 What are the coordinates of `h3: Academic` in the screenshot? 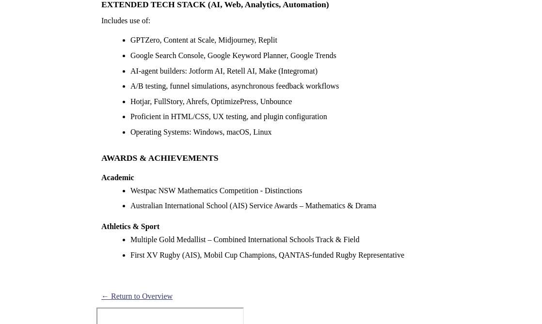 It's located at (271, 177).